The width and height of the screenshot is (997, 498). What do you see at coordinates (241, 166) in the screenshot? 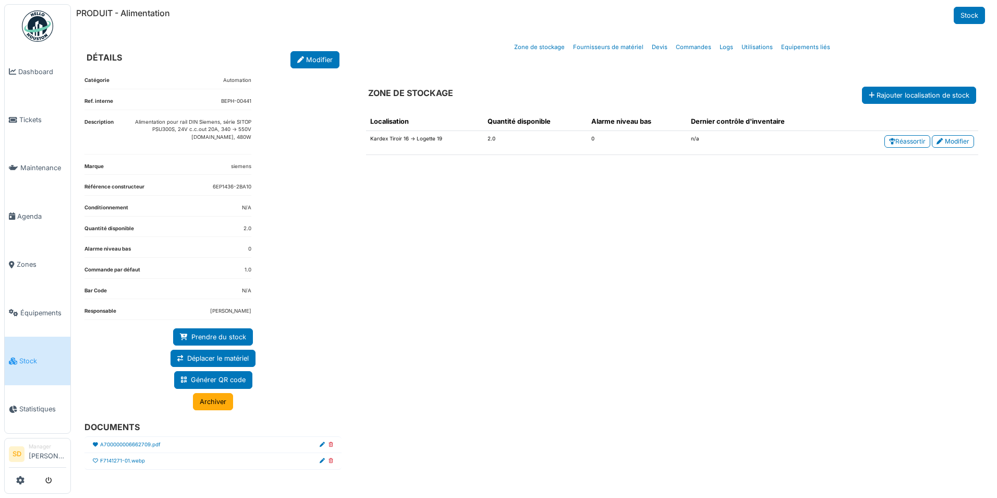
I see `dd: siemens` at bounding box center [241, 166].